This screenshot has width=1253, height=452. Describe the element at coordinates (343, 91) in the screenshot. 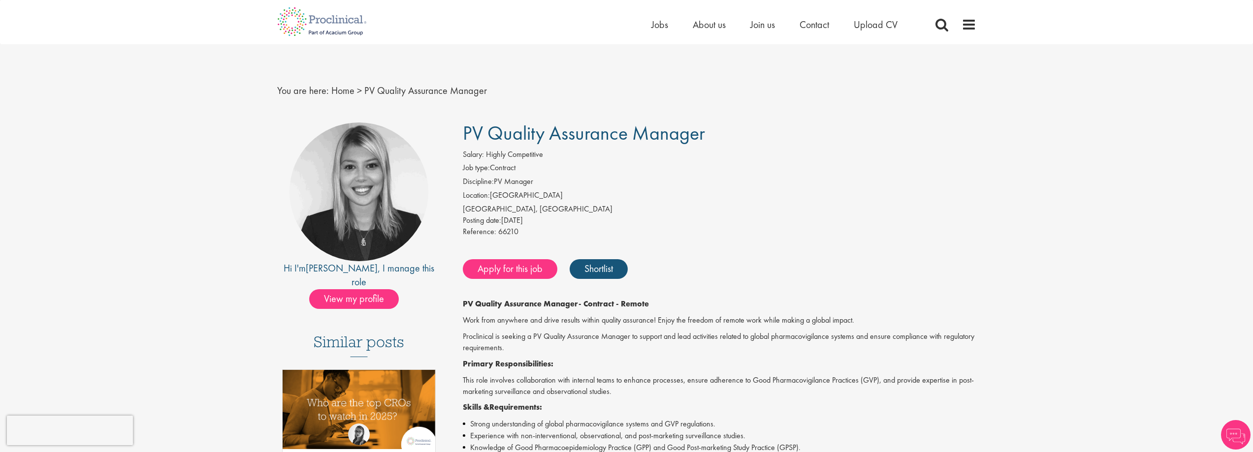

I see `a: breadcrumb link` at that location.